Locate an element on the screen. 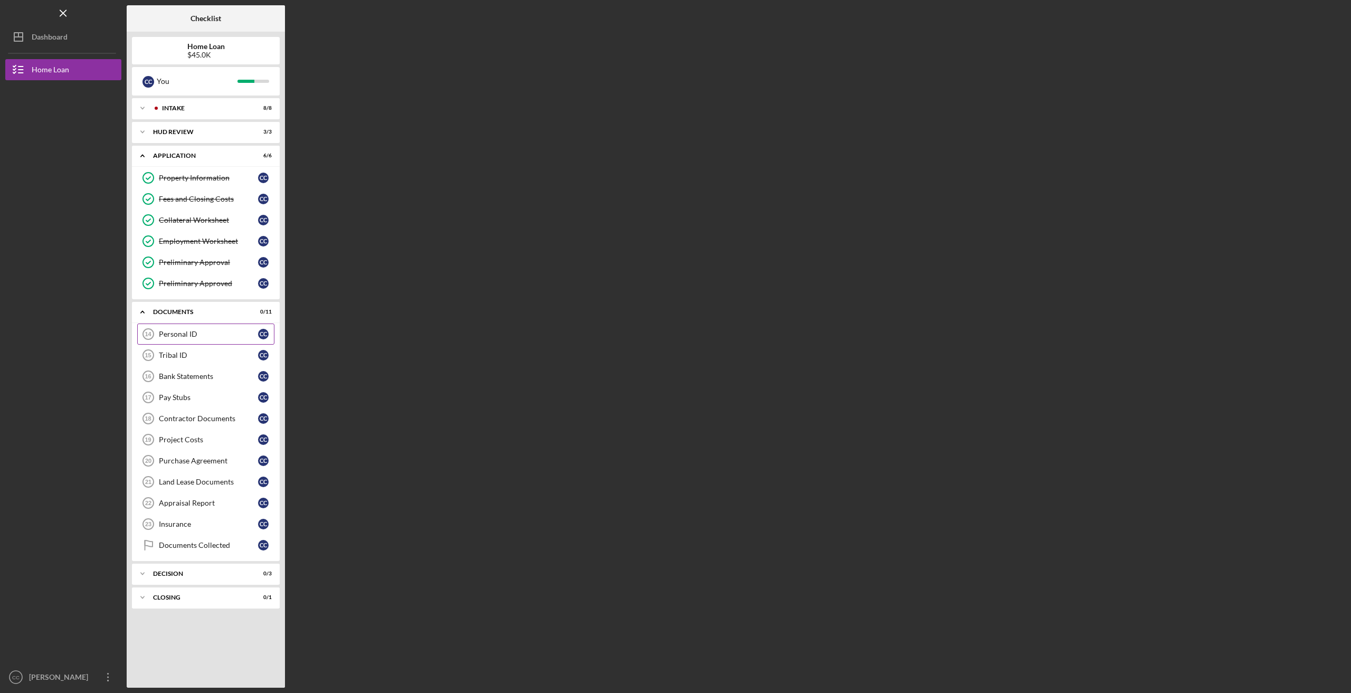 The height and width of the screenshot is (693, 1351). tspan: 22 is located at coordinates (148, 503).